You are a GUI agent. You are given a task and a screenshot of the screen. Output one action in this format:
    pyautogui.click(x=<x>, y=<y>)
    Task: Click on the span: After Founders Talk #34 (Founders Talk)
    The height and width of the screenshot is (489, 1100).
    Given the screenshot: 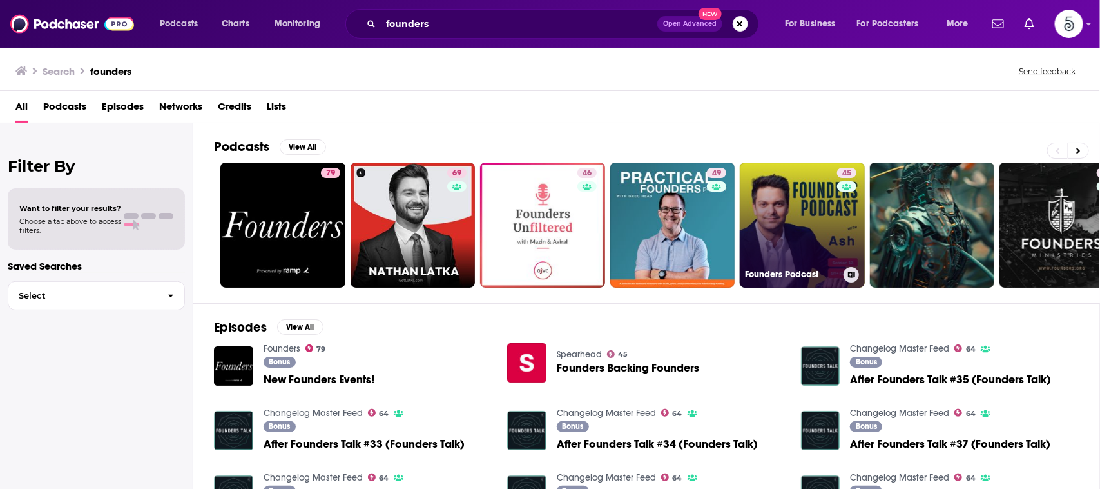 What is the action you would take?
    pyautogui.click(x=657, y=443)
    